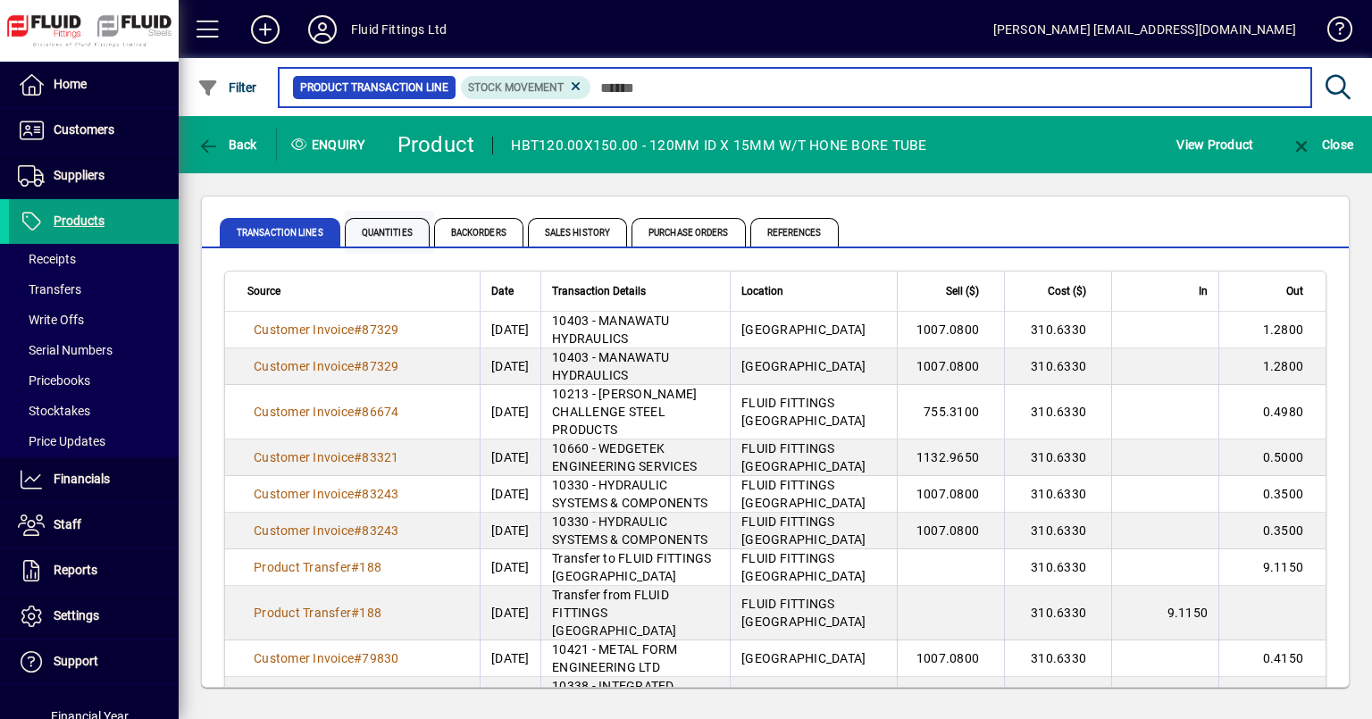 The width and height of the screenshot is (1372, 719). Describe the element at coordinates (94, 259) in the screenshot. I see `a: Receipts` at that location.